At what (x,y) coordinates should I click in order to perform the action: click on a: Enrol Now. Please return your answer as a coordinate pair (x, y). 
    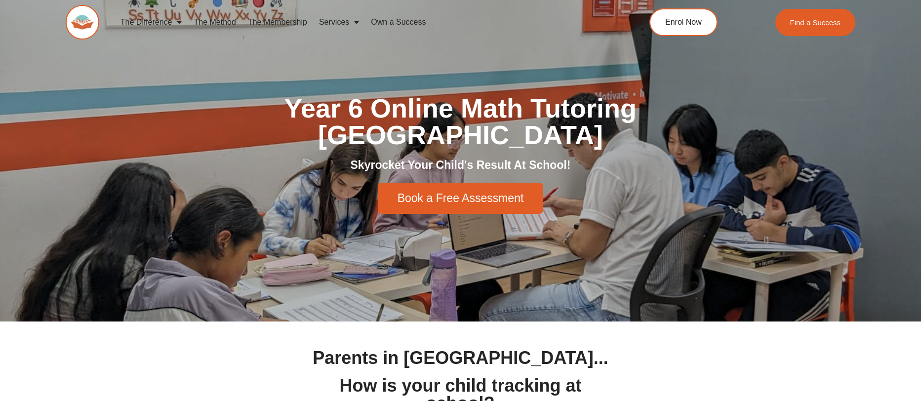
    Looking at the image, I should click on (683, 22).